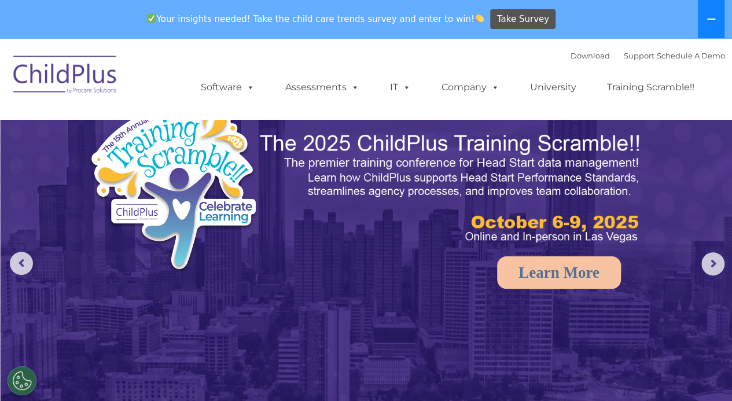 This screenshot has height=401, width=732. I want to click on button: Cookies Settings, so click(22, 381).